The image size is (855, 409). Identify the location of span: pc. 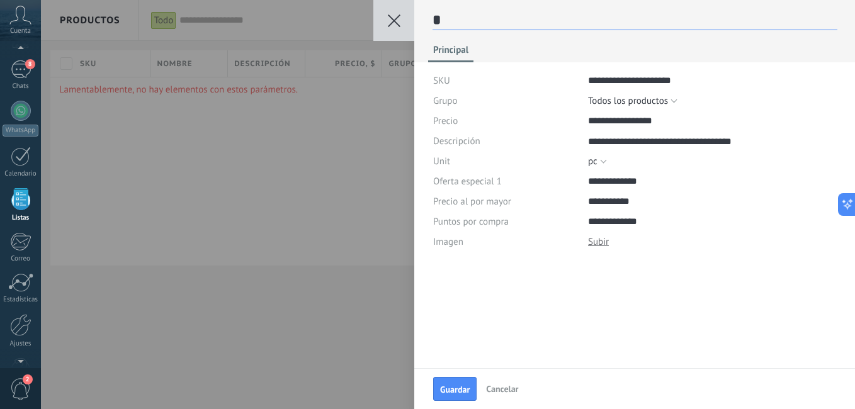
(593, 161).